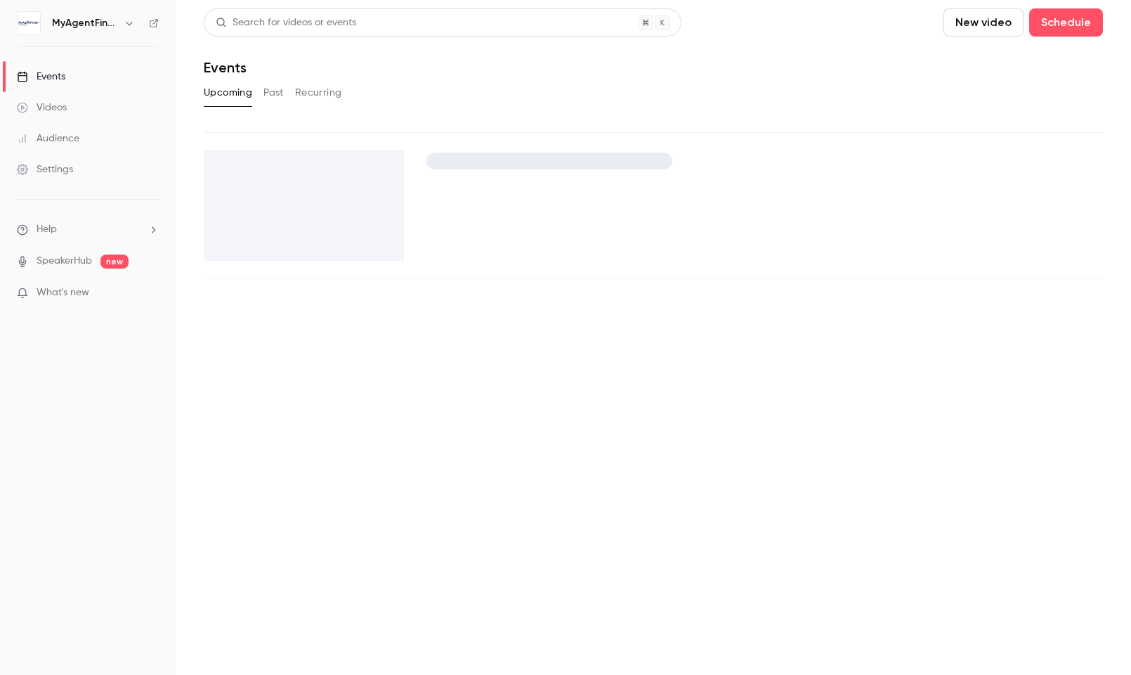 The height and width of the screenshot is (675, 1131). I want to click on span: Help, so click(46, 229).